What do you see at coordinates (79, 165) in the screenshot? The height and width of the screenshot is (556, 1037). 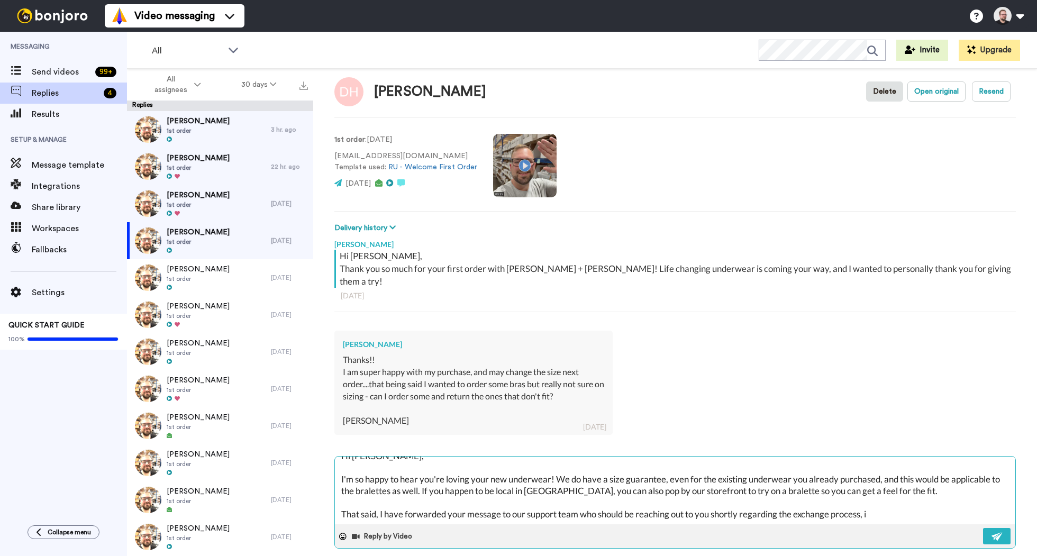 I see `span: Message template` at bounding box center [79, 165].